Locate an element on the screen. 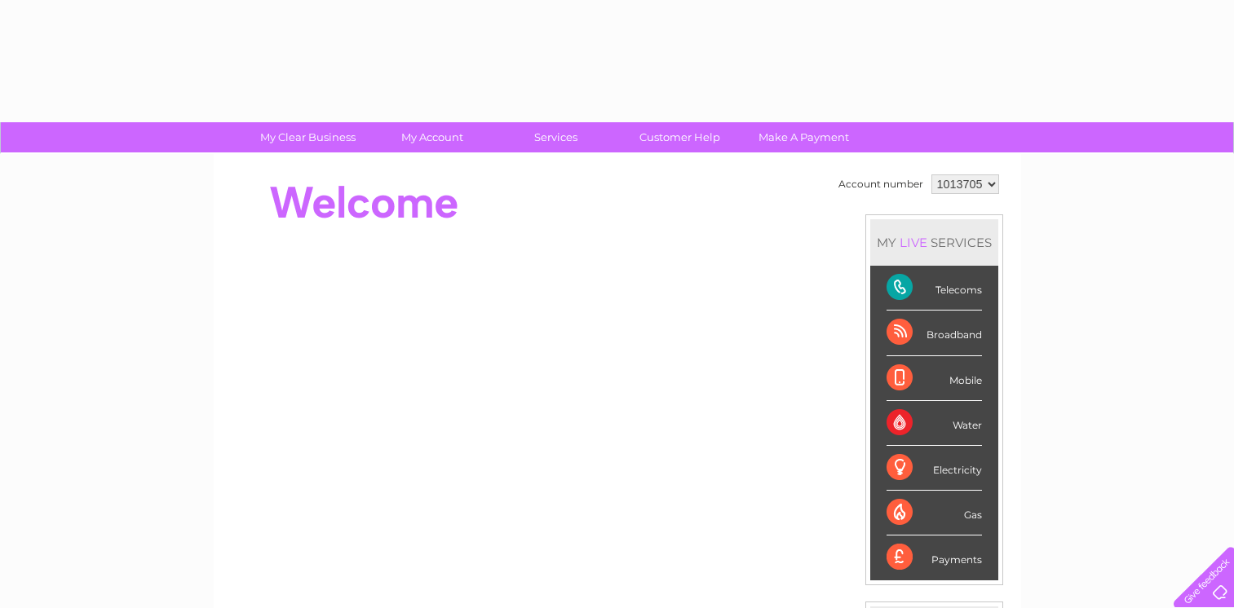 The height and width of the screenshot is (608, 1234). a: Services is located at coordinates (555, 137).